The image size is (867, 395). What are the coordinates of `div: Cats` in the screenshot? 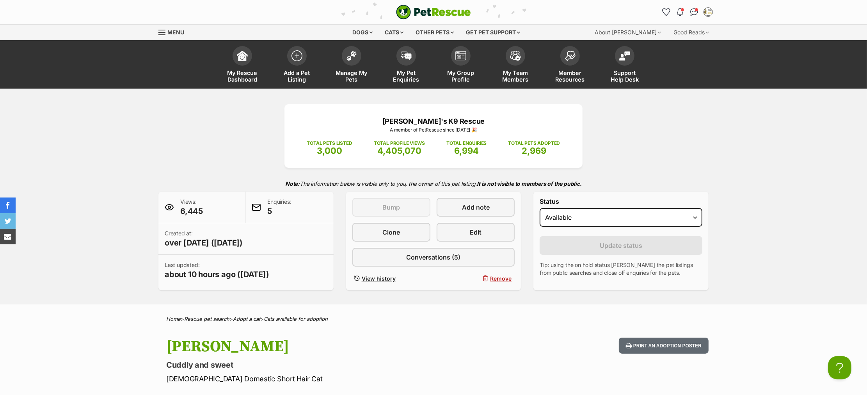 It's located at (395, 32).